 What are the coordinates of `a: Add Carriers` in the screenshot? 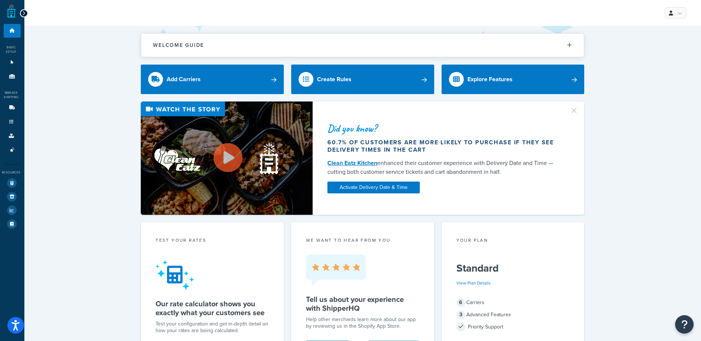 It's located at (212, 79).